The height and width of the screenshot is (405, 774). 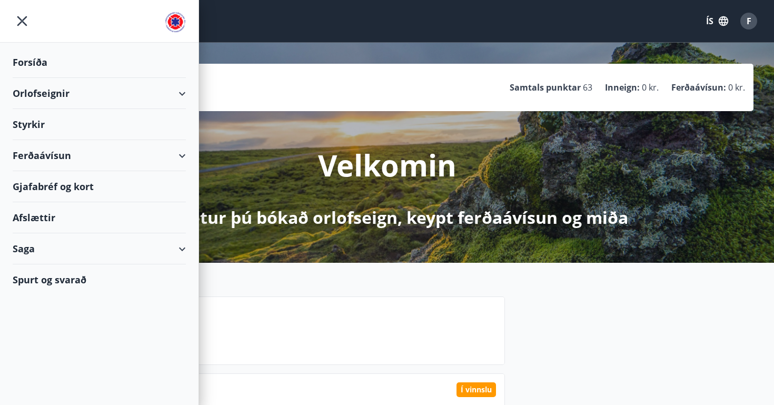 I want to click on p: Næstu helgi, so click(x=297, y=332).